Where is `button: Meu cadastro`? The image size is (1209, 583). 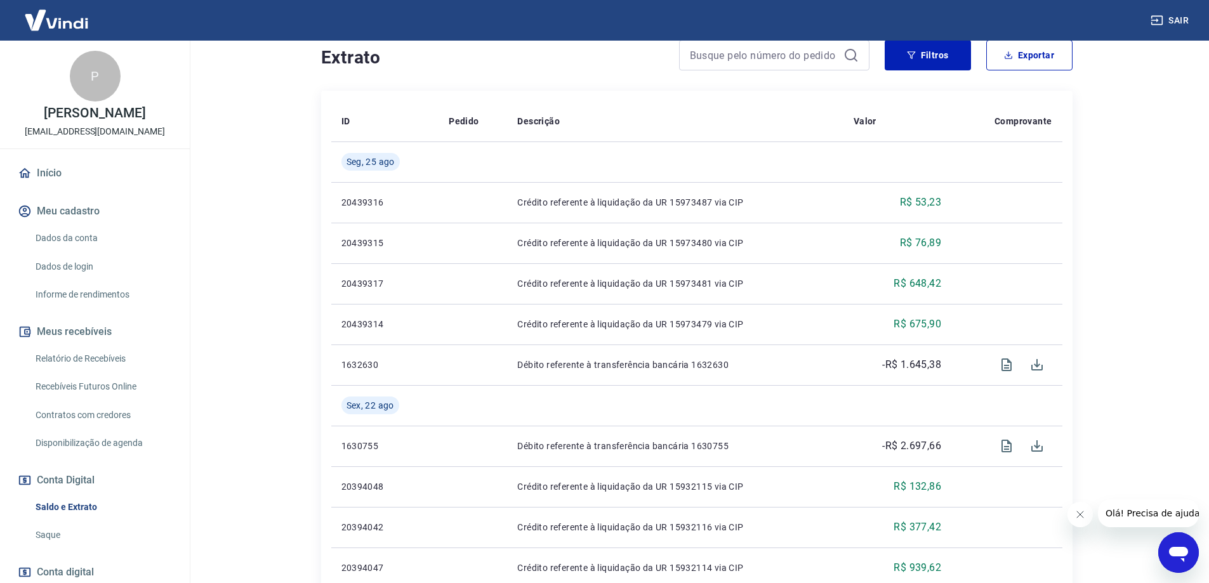
button: Meu cadastro is located at coordinates (95, 211).